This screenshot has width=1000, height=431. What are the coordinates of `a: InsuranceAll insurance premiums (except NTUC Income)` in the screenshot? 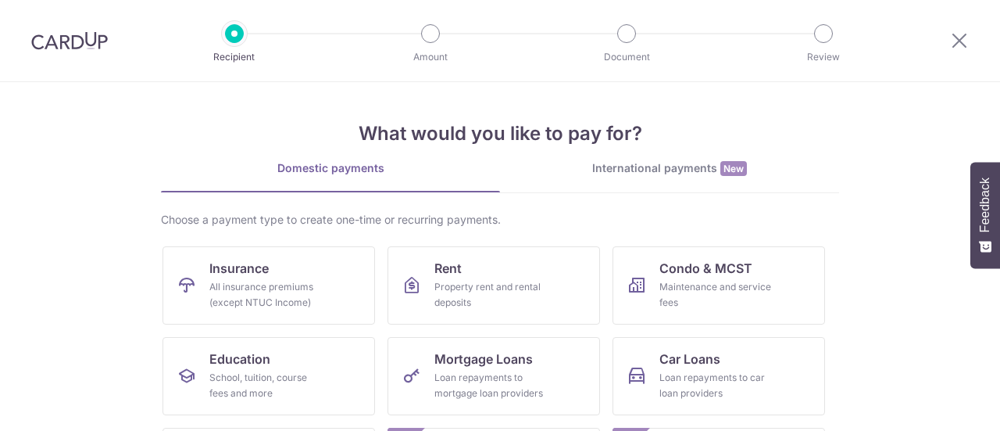 It's located at (269, 285).